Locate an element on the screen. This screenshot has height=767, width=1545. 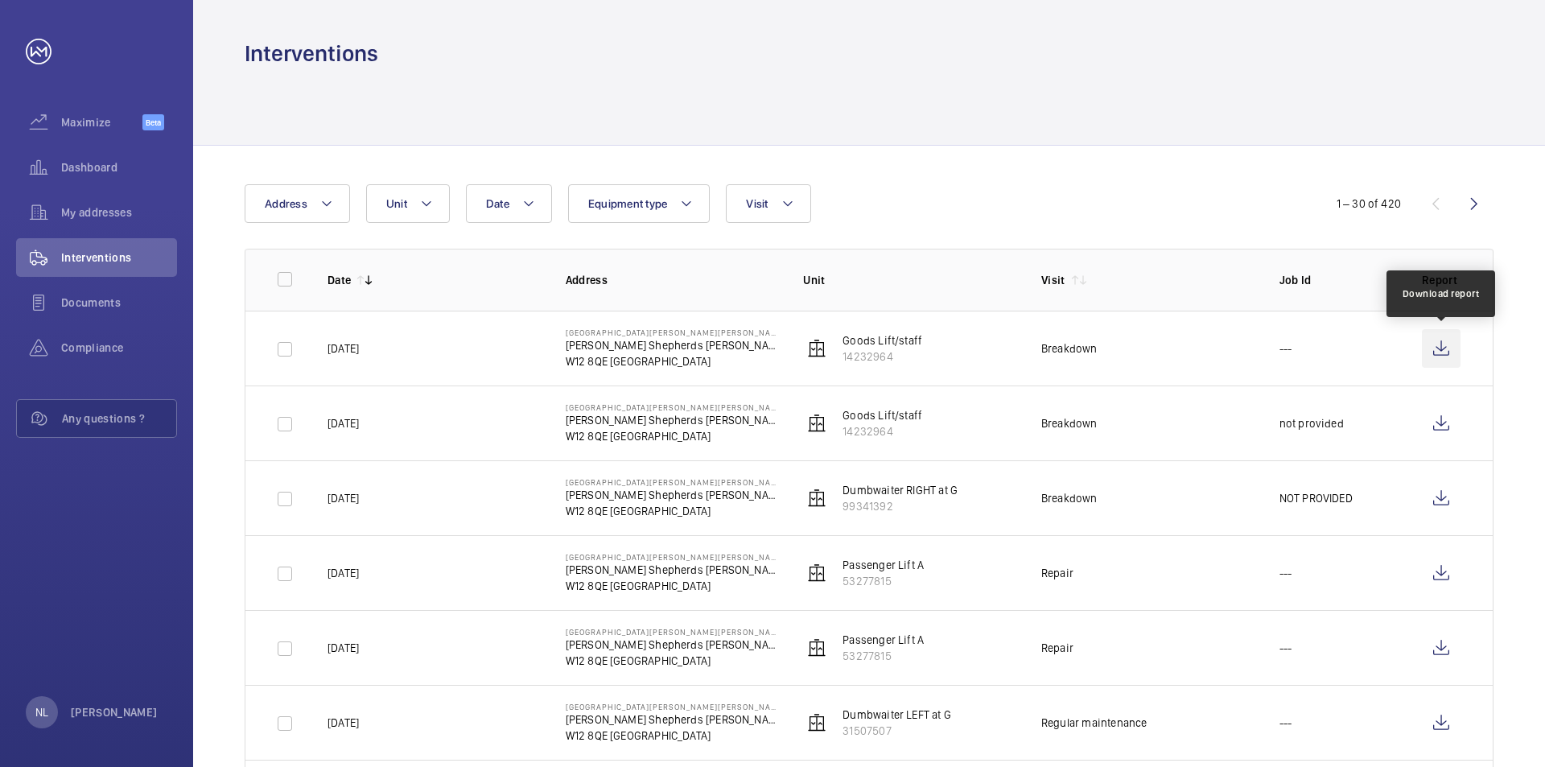
div: Regular maintenance is located at coordinates (1094, 723).